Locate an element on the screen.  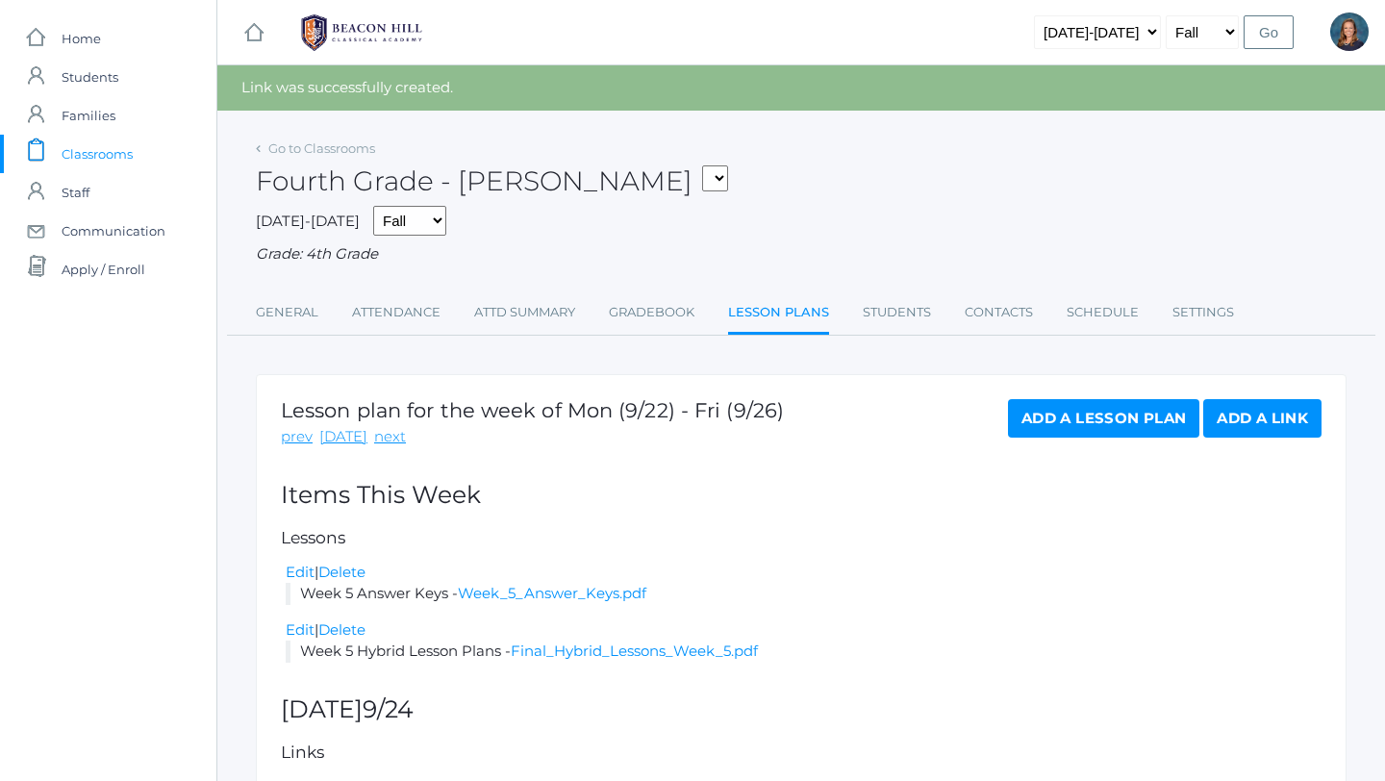
a: Go to Classrooms is located at coordinates (321, 148).